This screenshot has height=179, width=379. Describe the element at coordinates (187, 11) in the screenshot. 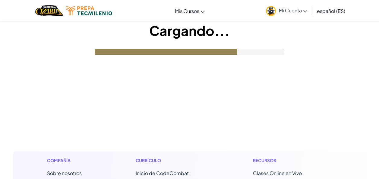

I see `span: Mis Cursos` at that location.